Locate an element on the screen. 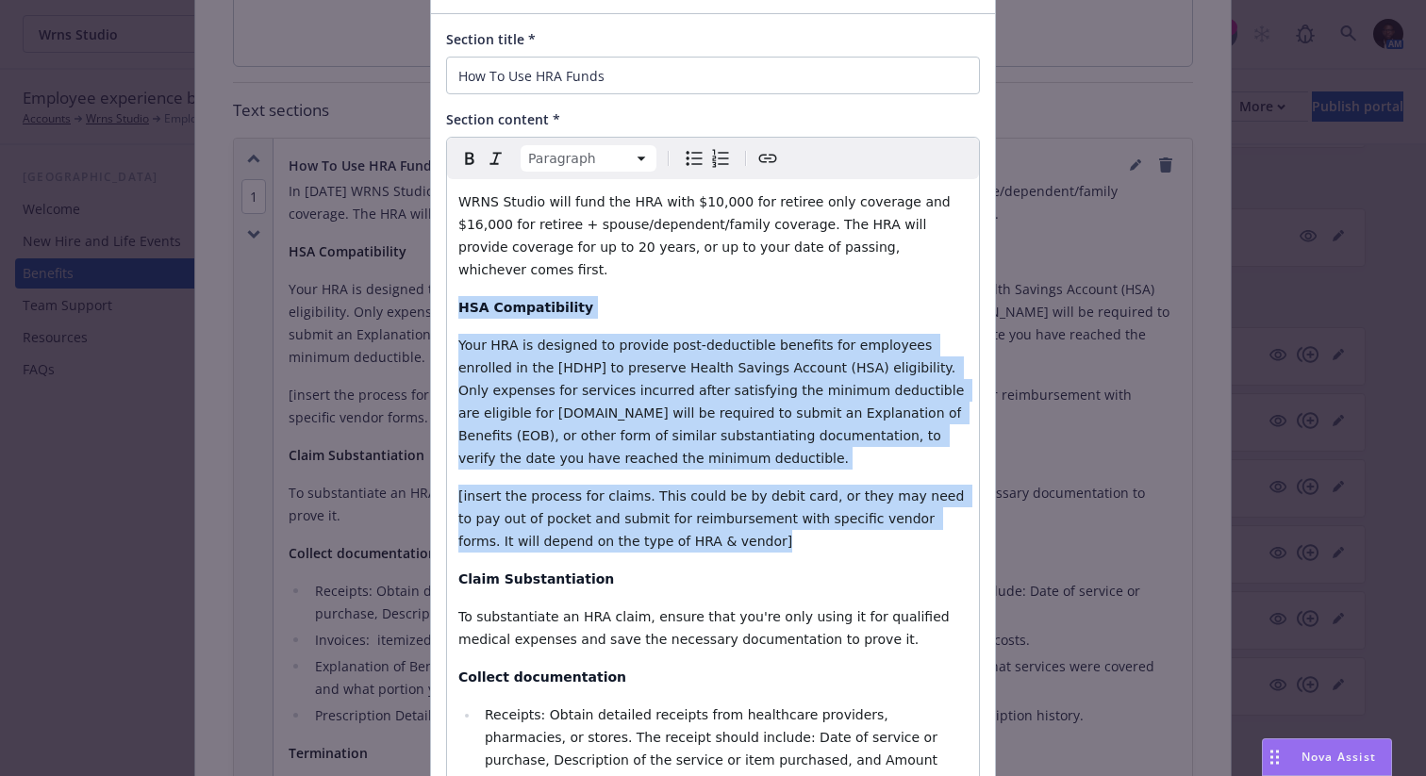  strong: Collect documentation is located at coordinates (542, 677).